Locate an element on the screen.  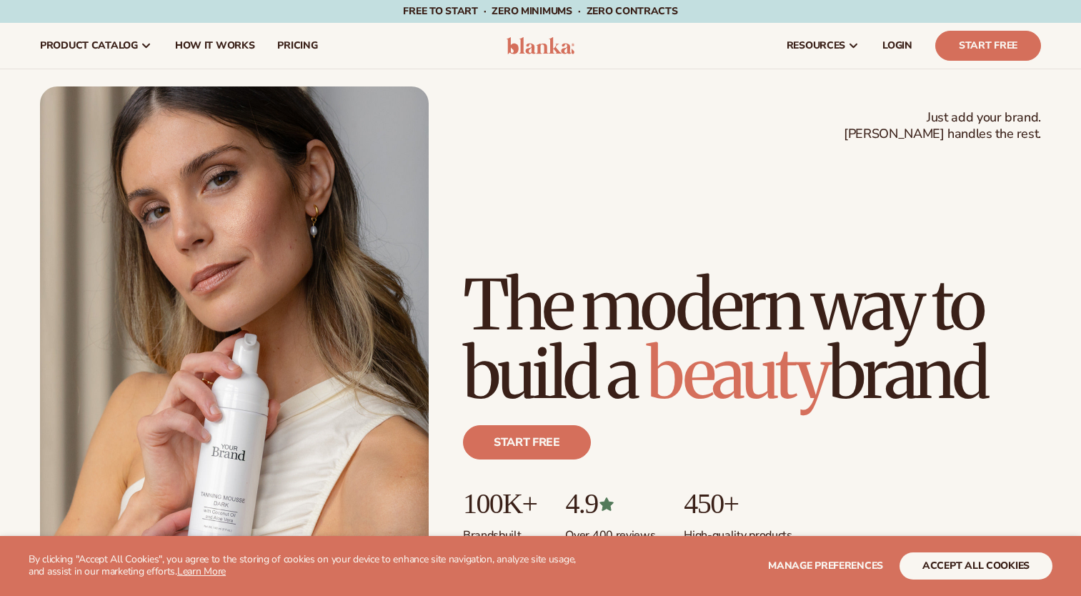
p: High-quality products is located at coordinates (737, 531).